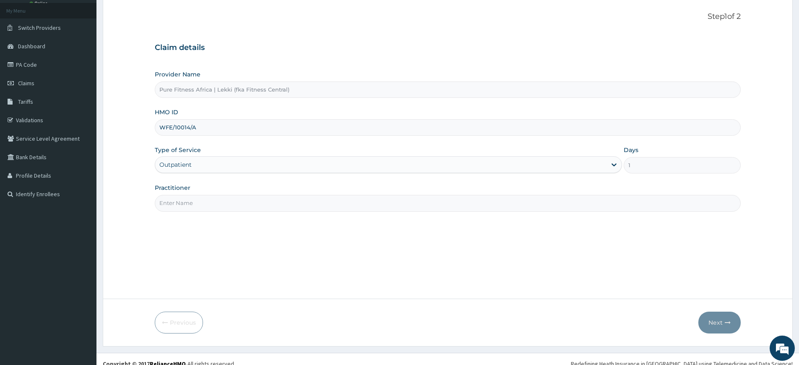 Image resolution: width=799 pixels, height=365 pixels. Describe the element at coordinates (26, 102) in the screenshot. I see `span: Tariffs` at that location.